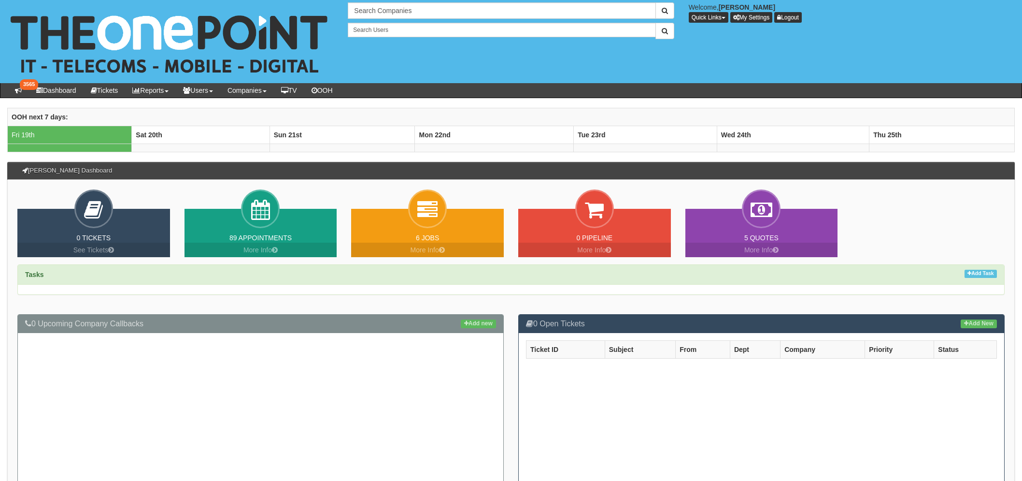 The image size is (1022, 481). Describe the element at coordinates (980, 273) in the screenshot. I see `a: Add Task` at that location.